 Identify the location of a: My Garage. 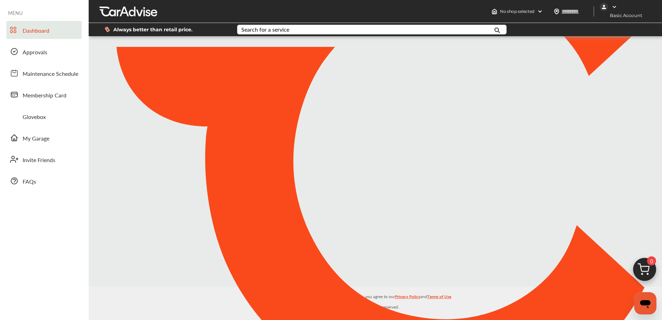
(44, 138).